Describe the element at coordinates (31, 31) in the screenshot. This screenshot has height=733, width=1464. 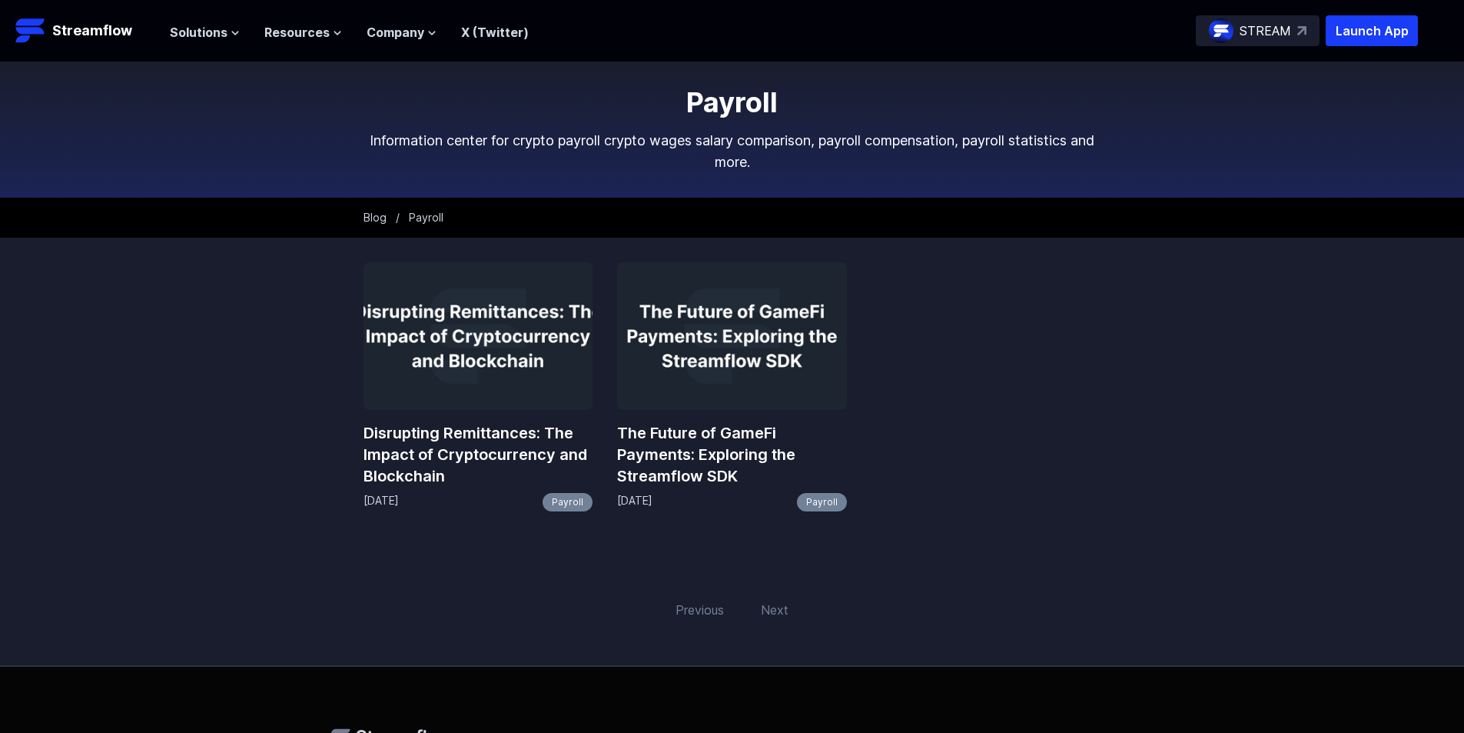
I see `img: Streamflow Logo` at that location.